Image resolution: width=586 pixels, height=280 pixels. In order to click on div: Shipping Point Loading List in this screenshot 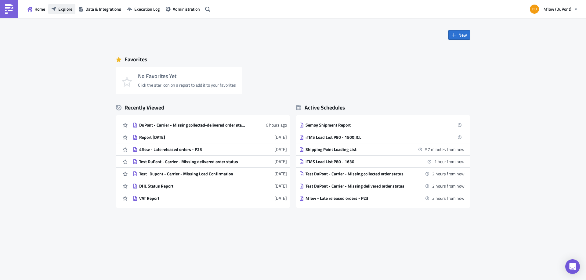, I will do `click(359, 149)`.